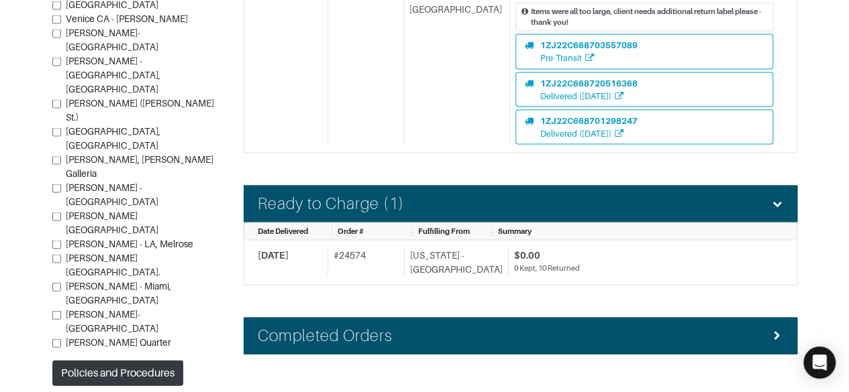 The height and width of the screenshot is (392, 849). What do you see at coordinates (819, 363) in the screenshot?
I see `div: Open Intercom Messenger` at bounding box center [819, 363].